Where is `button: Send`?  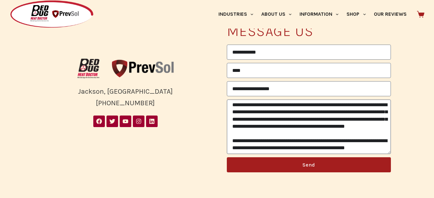
button: Send is located at coordinates (309, 165).